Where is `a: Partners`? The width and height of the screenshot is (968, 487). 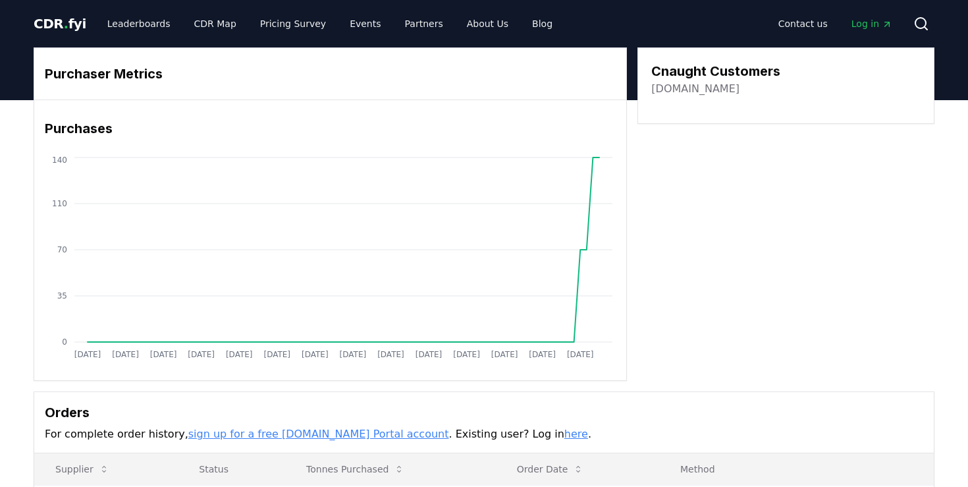 a: Partners is located at coordinates (424, 24).